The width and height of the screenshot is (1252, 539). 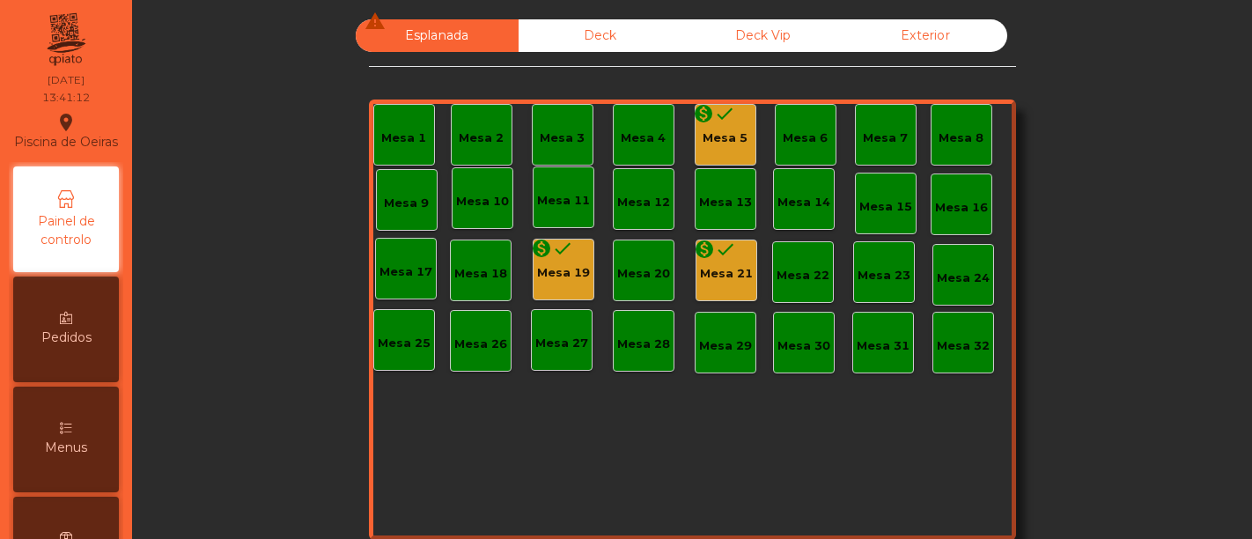 I want to click on div: Mesa 4, so click(x=643, y=138).